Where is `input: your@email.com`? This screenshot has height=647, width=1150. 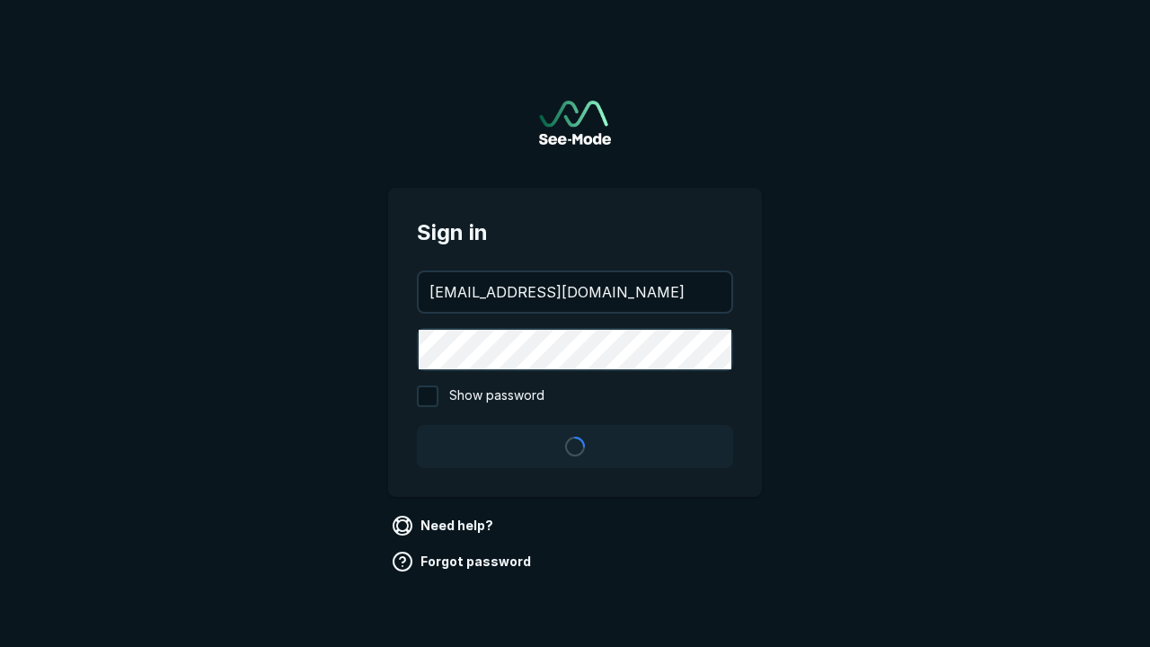 input: your@email.com is located at coordinates (575, 292).